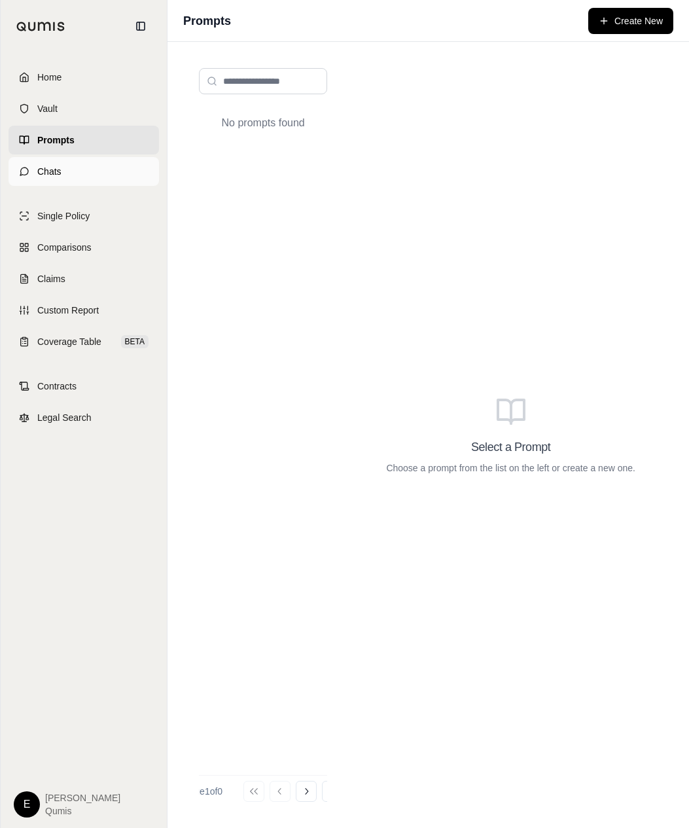 This screenshot has width=689, height=828. Describe the element at coordinates (51, 279) in the screenshot. I see `span: Claims` at that location.